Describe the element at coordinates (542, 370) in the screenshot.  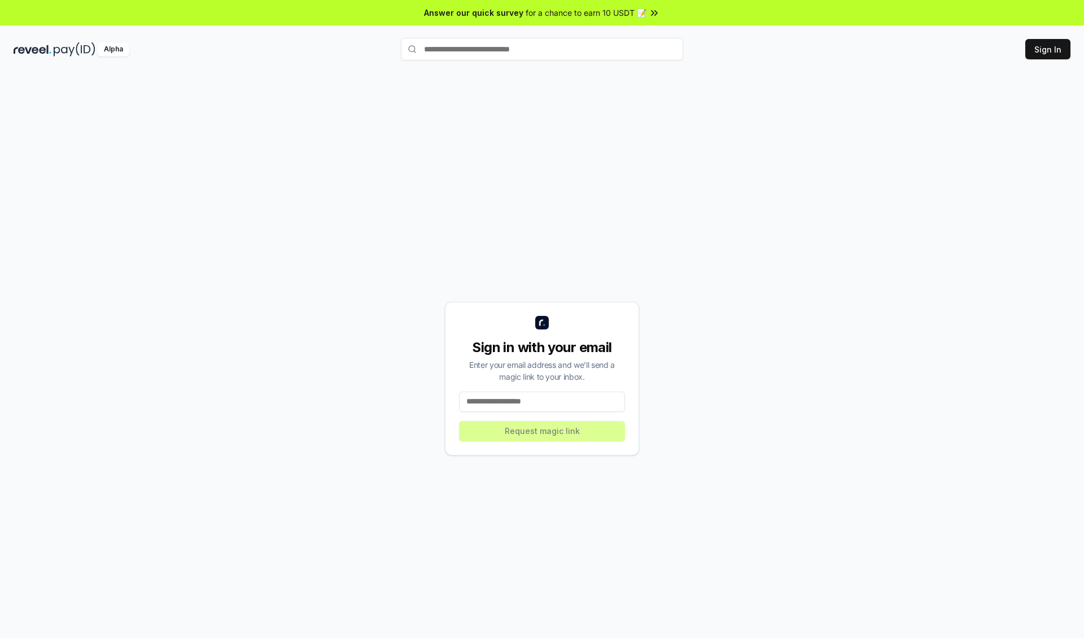
I see `div: Enter your email address and we’ll send a magic link to your inbox.` at that location.